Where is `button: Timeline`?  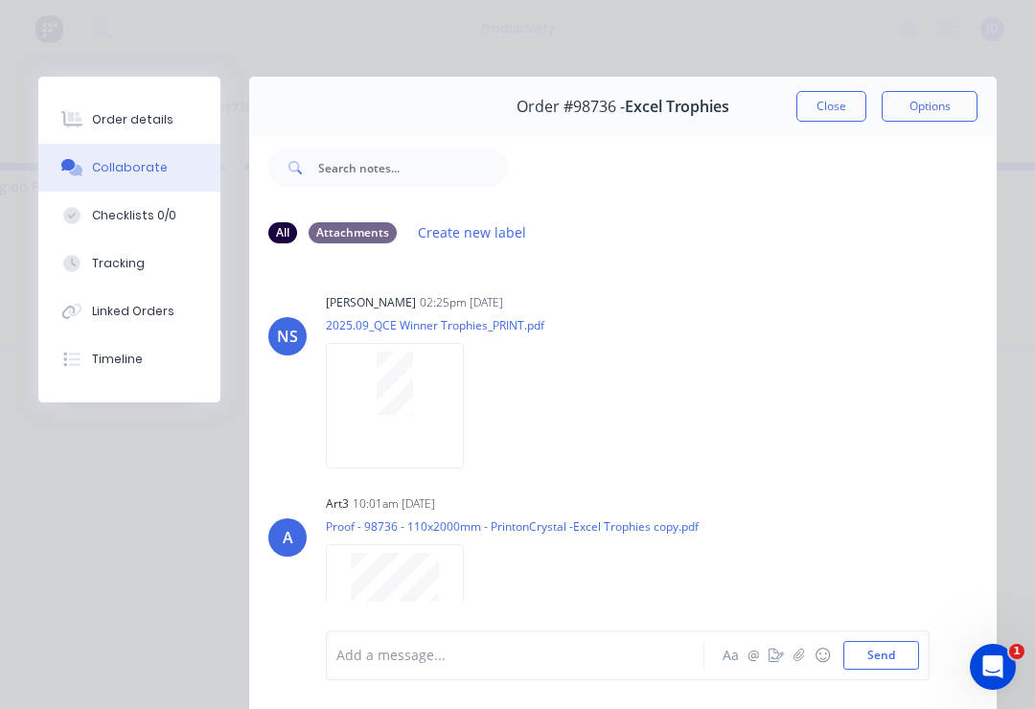 button: Timeline is located at coordinates (129, 359).